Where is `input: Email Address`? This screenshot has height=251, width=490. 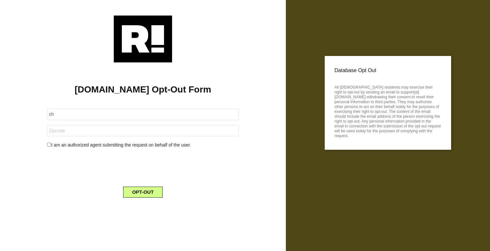 input: Email Address is located at coordinates (143, 114).